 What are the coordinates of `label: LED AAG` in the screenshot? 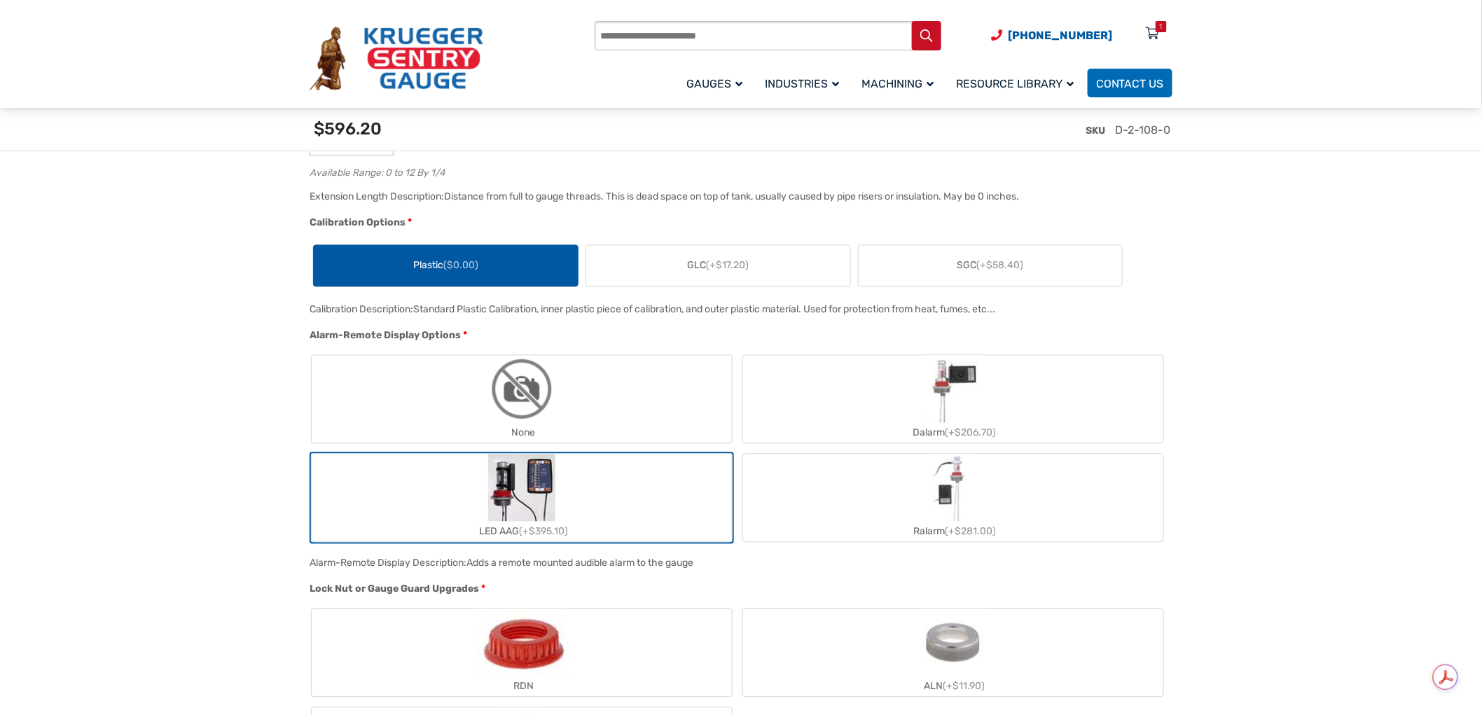 It's located at (522, 498).